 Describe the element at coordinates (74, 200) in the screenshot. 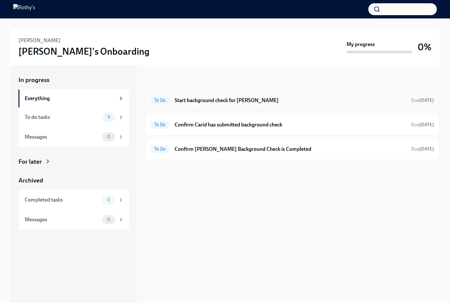

I see `a: Completed tasks0` at that location.